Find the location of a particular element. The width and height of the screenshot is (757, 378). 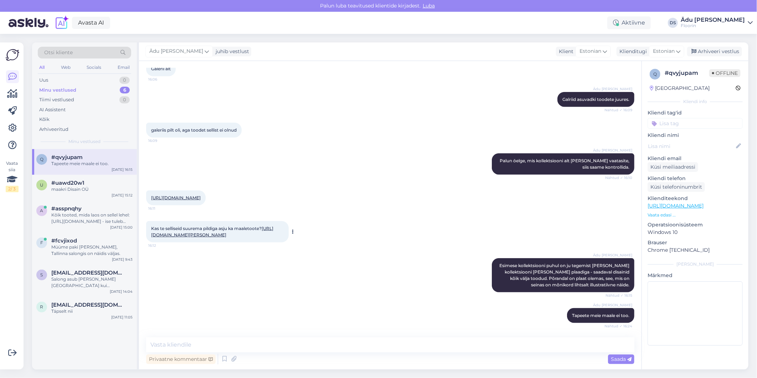

span: Offline is located at coordinates (725, 73).